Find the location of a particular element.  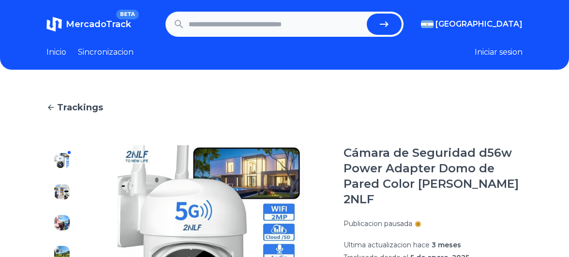

span: MercadoTrack is located at coordinates (98, 24).